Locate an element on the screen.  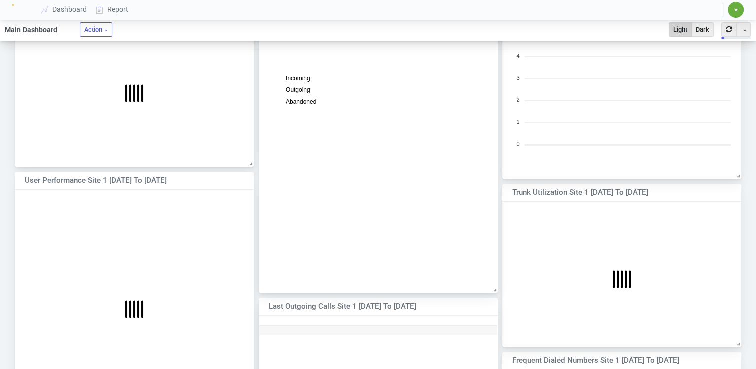
span: Outgoing is located at coordinates (298, 90).